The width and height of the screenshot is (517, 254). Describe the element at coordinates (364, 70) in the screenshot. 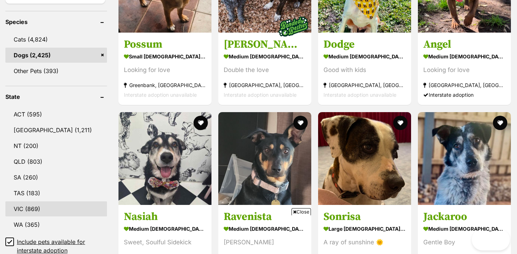

I see `div: Good with kids` at that location.